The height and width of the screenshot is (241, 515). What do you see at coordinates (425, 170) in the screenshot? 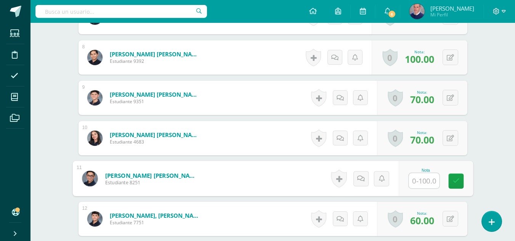
I see `div: Nota` at bounding box center [425, 170].